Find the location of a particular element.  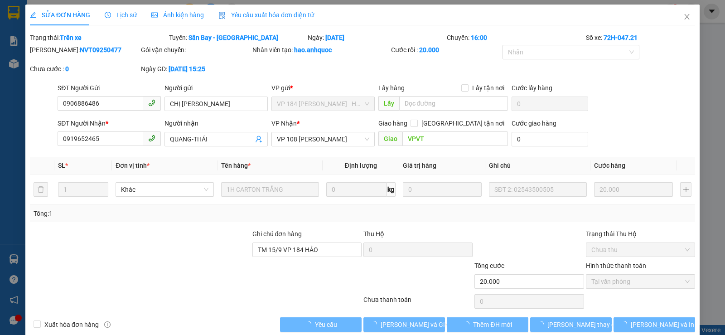

div: CHỊ THẮM is located at coordinates (44, 35).